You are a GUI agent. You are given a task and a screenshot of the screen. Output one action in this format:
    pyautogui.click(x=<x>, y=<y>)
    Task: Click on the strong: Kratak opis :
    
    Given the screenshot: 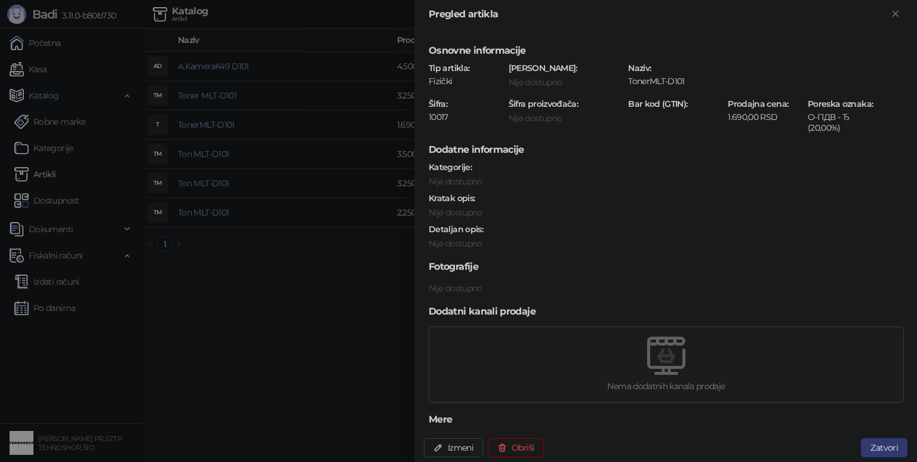 What is the action you would take?
    pyautogui.click(x=451, y=198)
    